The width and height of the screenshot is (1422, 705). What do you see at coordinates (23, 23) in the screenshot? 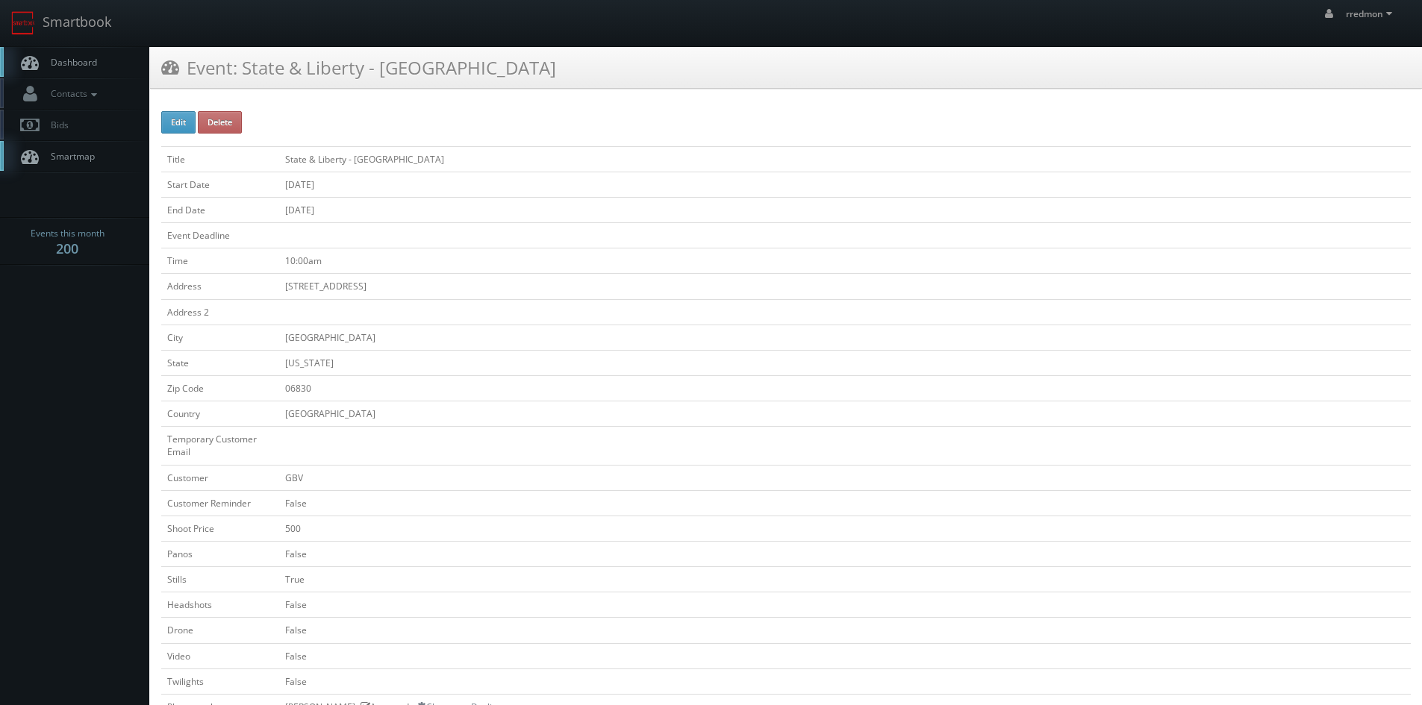
I see `img: smartbook-logo.png` at bounding box center [23, 23].